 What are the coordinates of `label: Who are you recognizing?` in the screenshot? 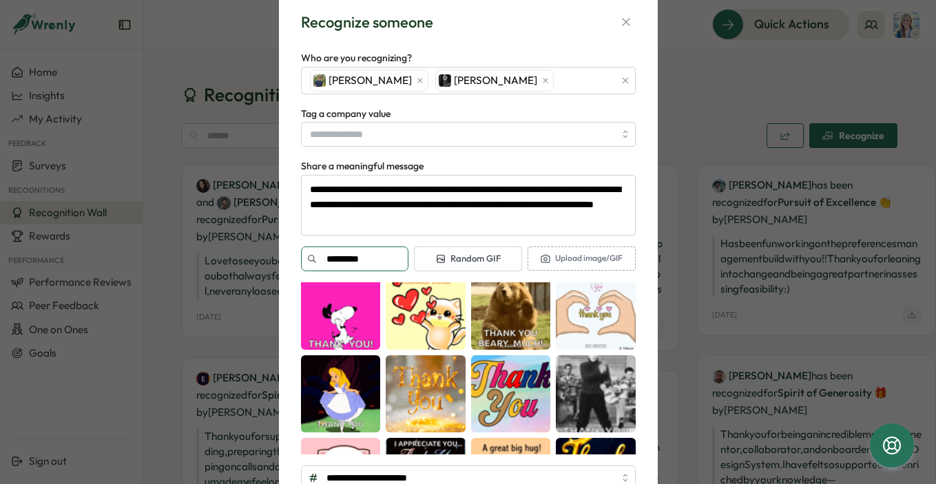 It's located at (356, 59).